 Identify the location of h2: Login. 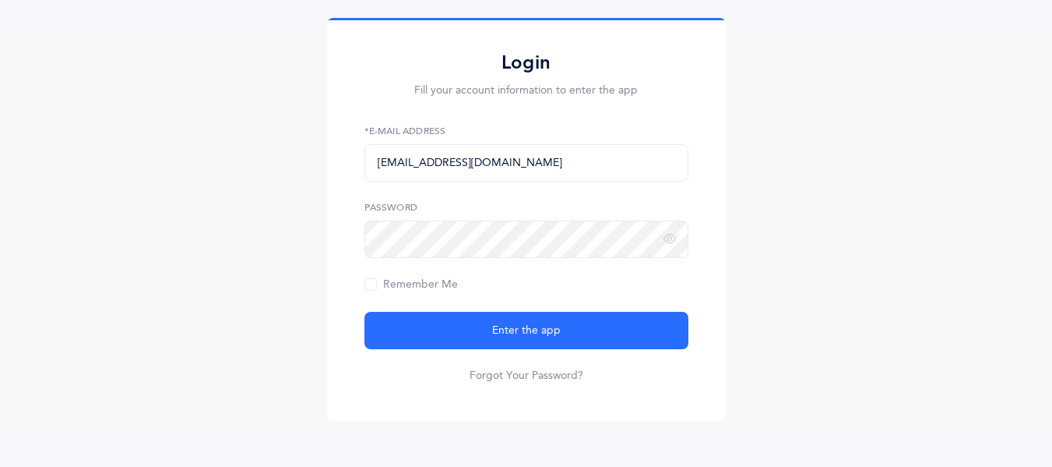
(527, 62).